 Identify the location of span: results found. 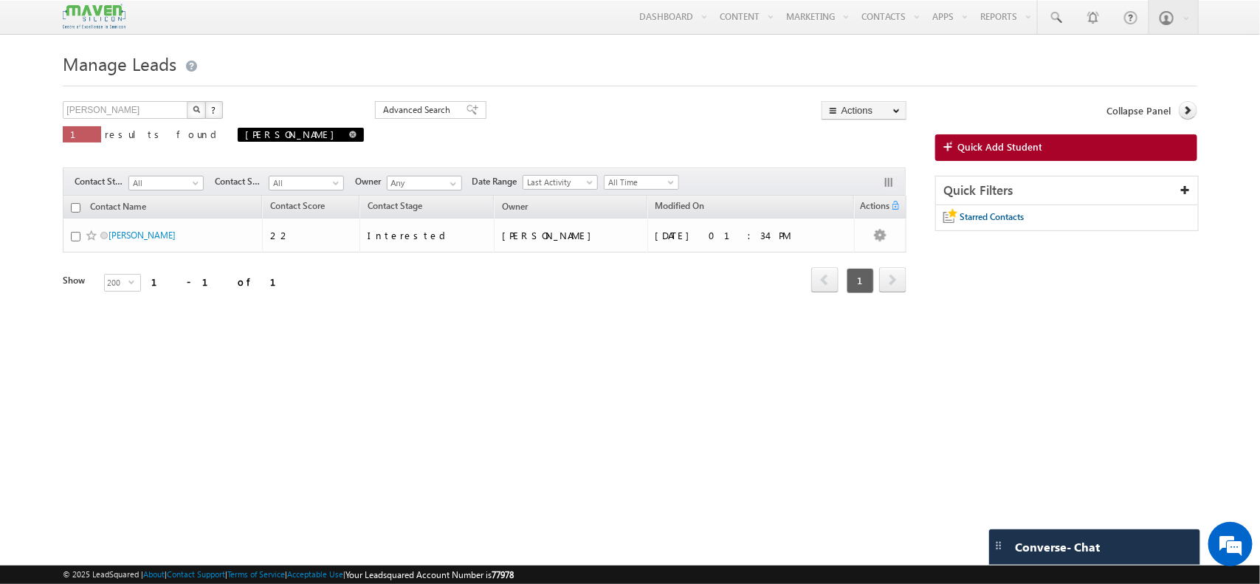
(163, 134).